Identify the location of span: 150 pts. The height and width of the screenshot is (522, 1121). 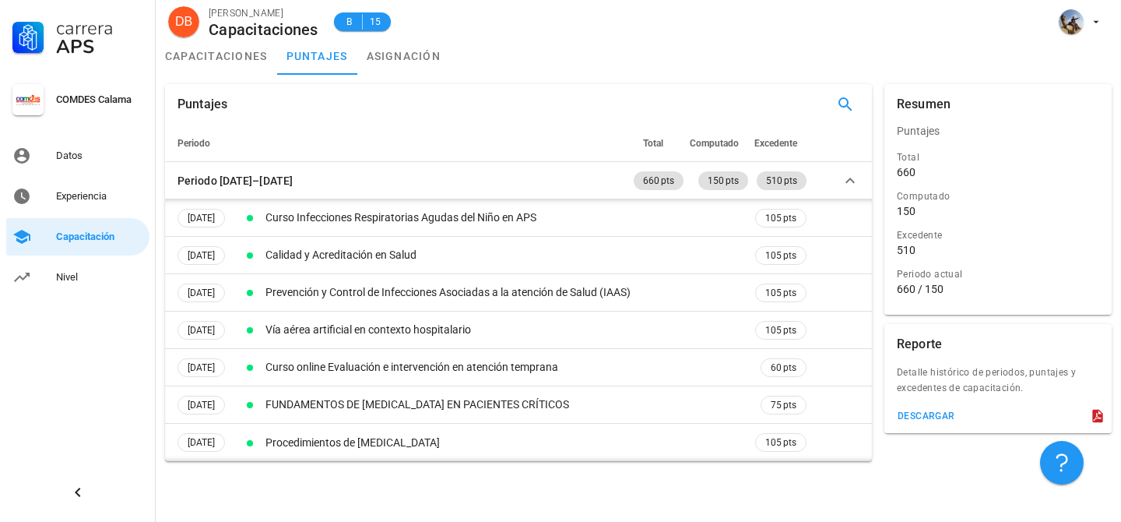
(723, 181).